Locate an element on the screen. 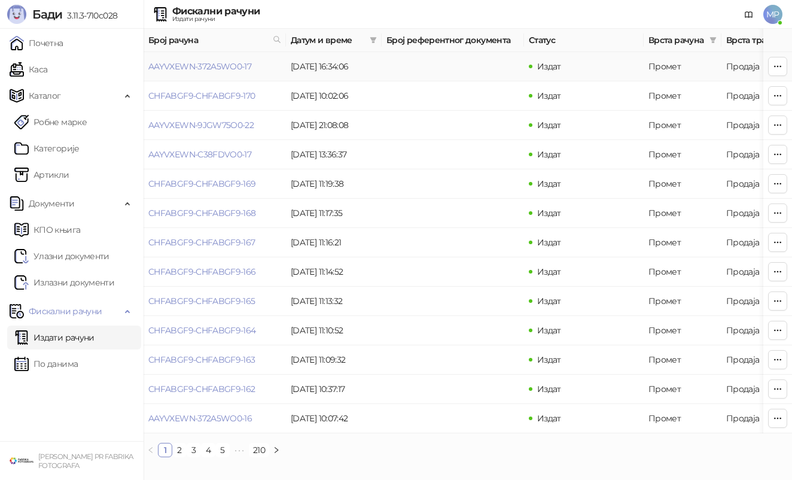  li: 5 is located at coordinates (222, 450).